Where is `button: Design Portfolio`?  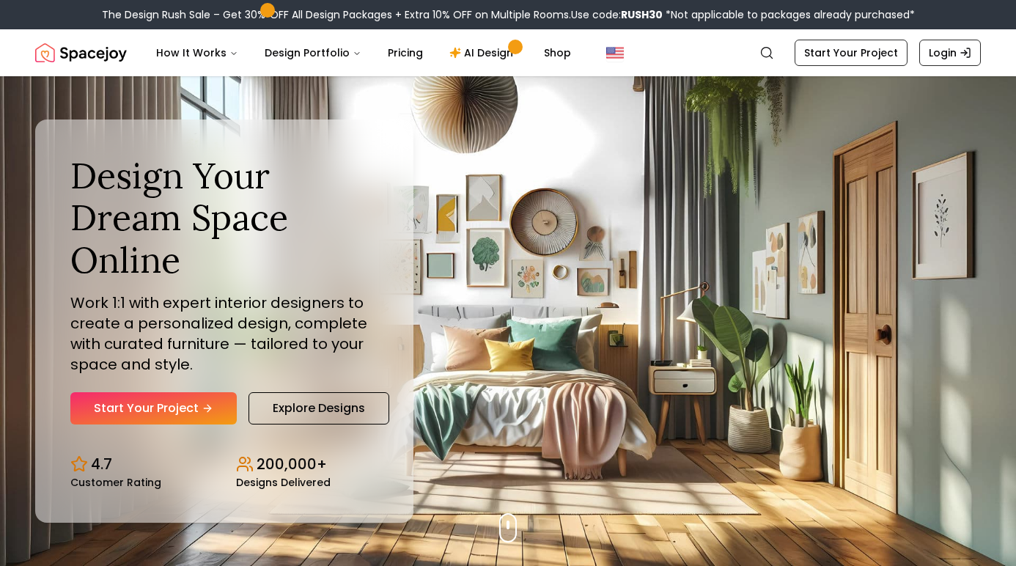 button: Design Portfolio is located at coordinates (313, 53).